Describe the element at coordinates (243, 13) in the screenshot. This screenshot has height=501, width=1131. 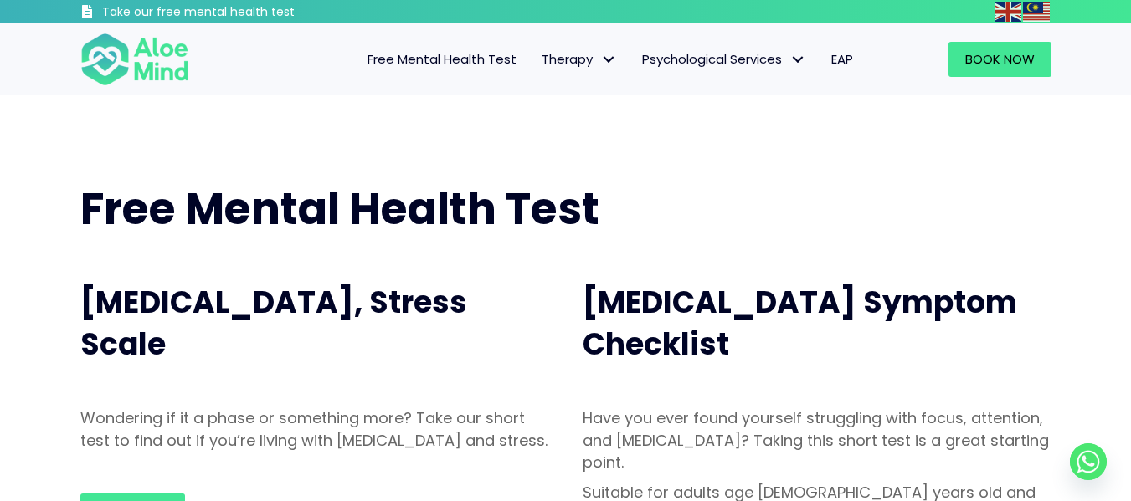
I see `h3: Take our free mental health test` at that location.